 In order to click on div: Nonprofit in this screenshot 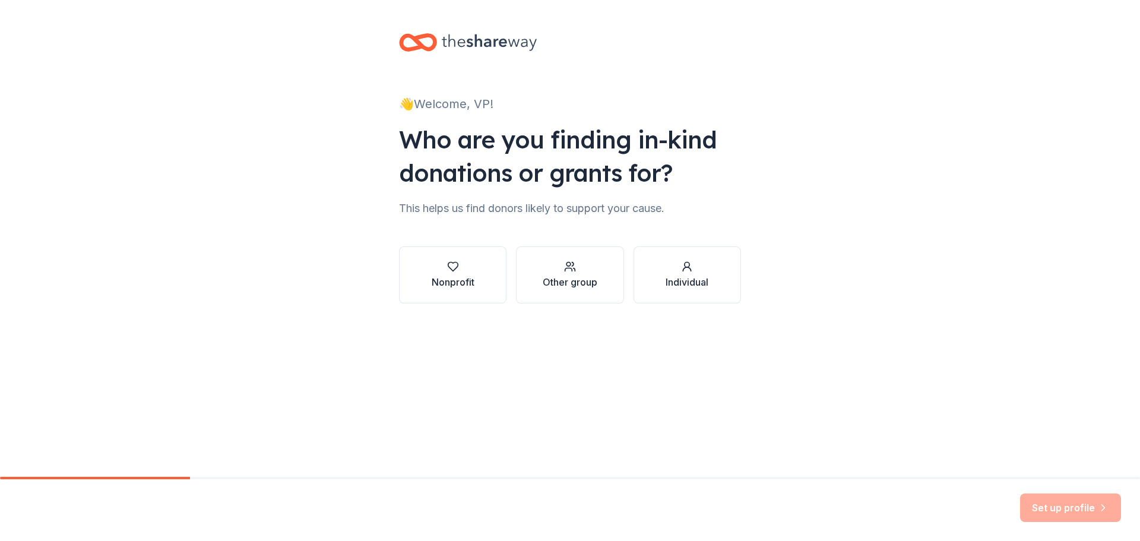, I will do `click(453, 282)`.